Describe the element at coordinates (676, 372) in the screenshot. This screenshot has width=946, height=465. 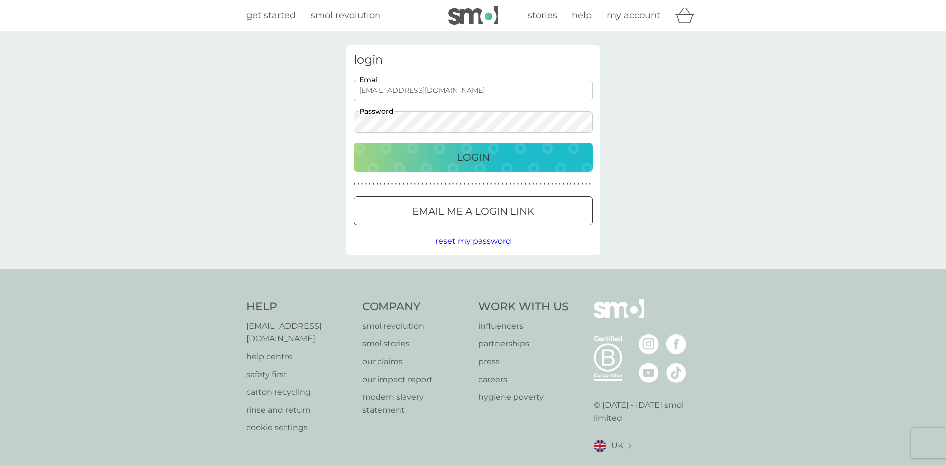
I see `img: visit the smol Tiktok page` at that location.